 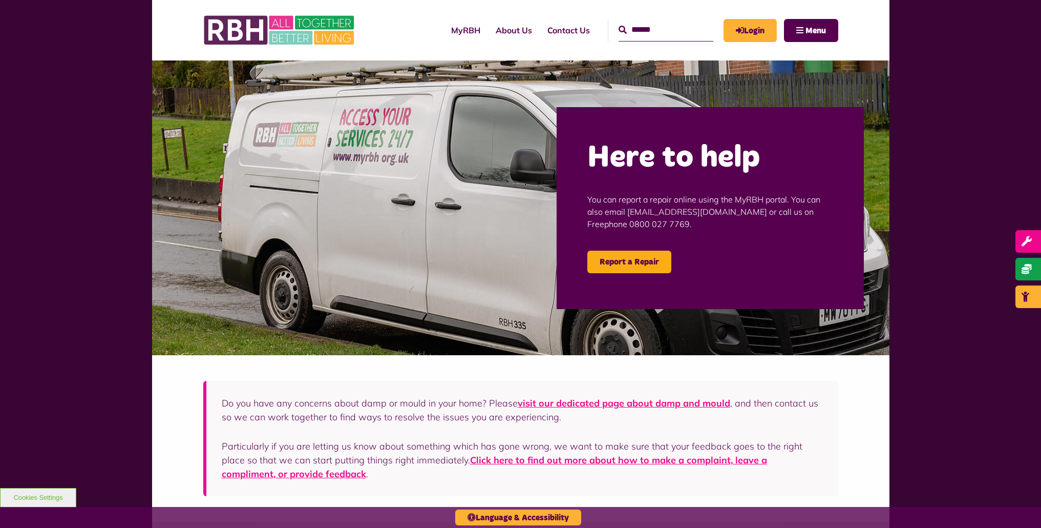 I want to click on a: About Us, so click(x=514, y=30).